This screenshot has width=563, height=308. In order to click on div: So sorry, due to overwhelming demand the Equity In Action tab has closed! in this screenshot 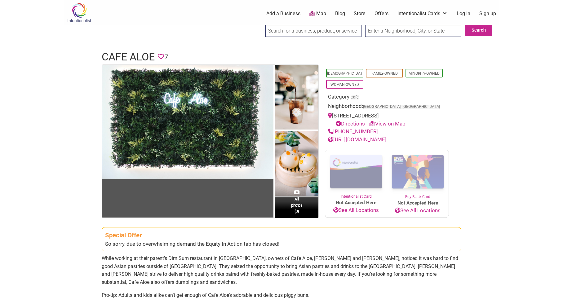, I will do `click(281, 244)`.